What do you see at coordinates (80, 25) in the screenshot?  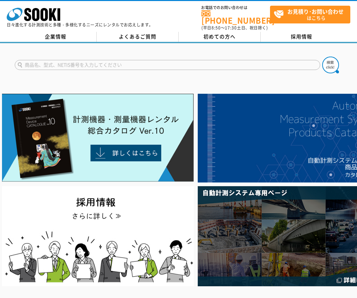 I see `p: 日々進化する計測技術と多種・多様化するニーズにレンタルでお応えします。` at bounding box center [80, 25].